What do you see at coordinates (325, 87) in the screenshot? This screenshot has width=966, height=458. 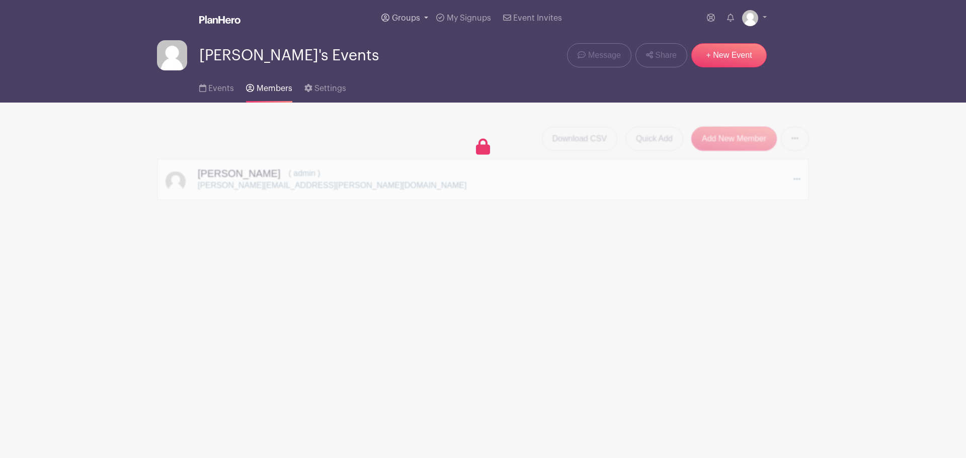 I see `a: Settings` at bounding box center [325, 87].